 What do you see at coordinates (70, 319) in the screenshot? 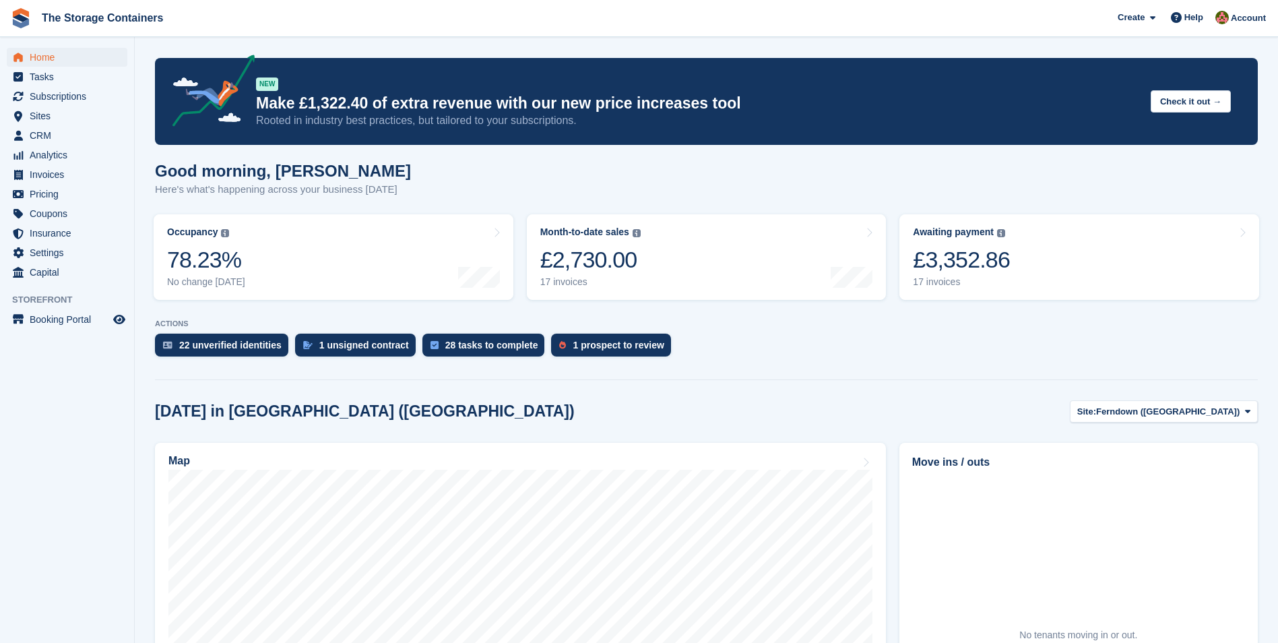
I see `span: Booking Portal` at bounding box center [70, 319].